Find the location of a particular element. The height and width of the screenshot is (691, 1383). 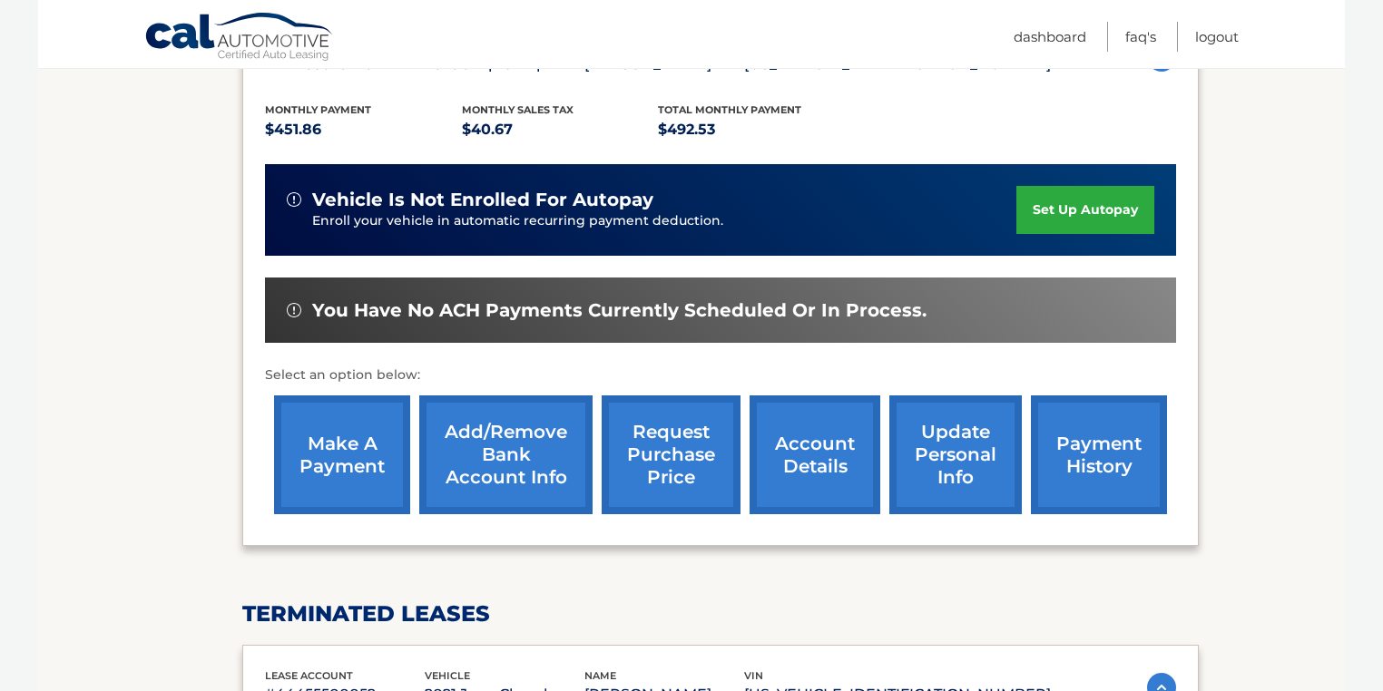

p: $492.53 is located at coordinates (756, 130).